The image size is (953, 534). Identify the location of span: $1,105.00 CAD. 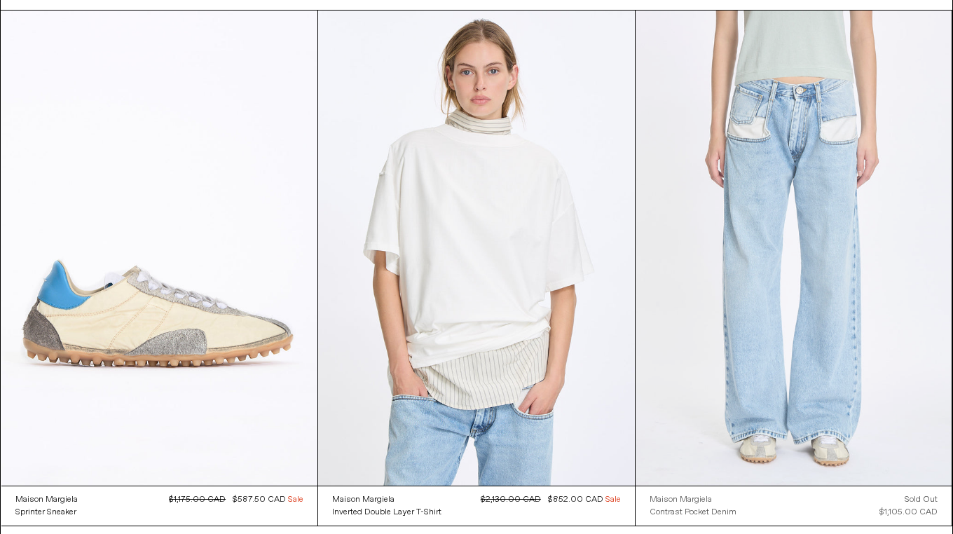
(908, 512).